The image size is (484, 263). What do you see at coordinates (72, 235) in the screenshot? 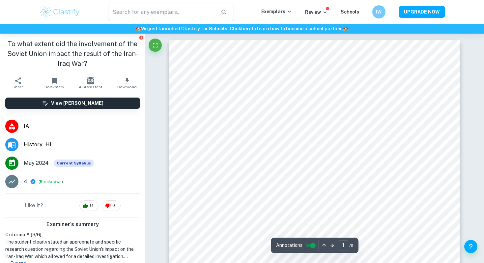
I see `h6: Criterion A [ 3 / 6 ]:` at bounding box center [72, 235].